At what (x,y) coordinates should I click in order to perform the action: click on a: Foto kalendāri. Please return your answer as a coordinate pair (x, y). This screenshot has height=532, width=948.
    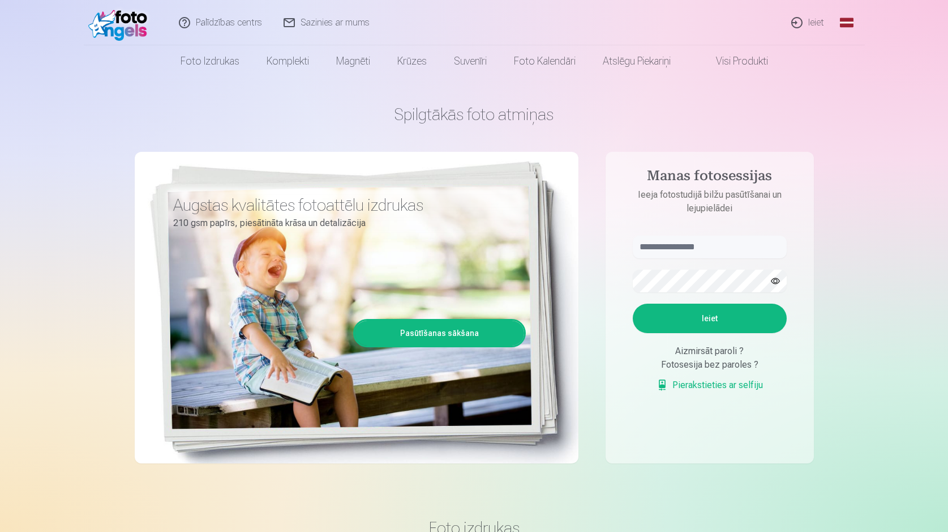
    Looking at the image, I should click on (545, 61).